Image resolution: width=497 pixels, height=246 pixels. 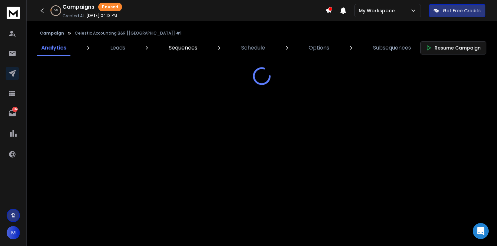 What do you see at coordinates (56, 11) in the screenshot?
I see `p: 5 %` at bounding box center [56, 11].